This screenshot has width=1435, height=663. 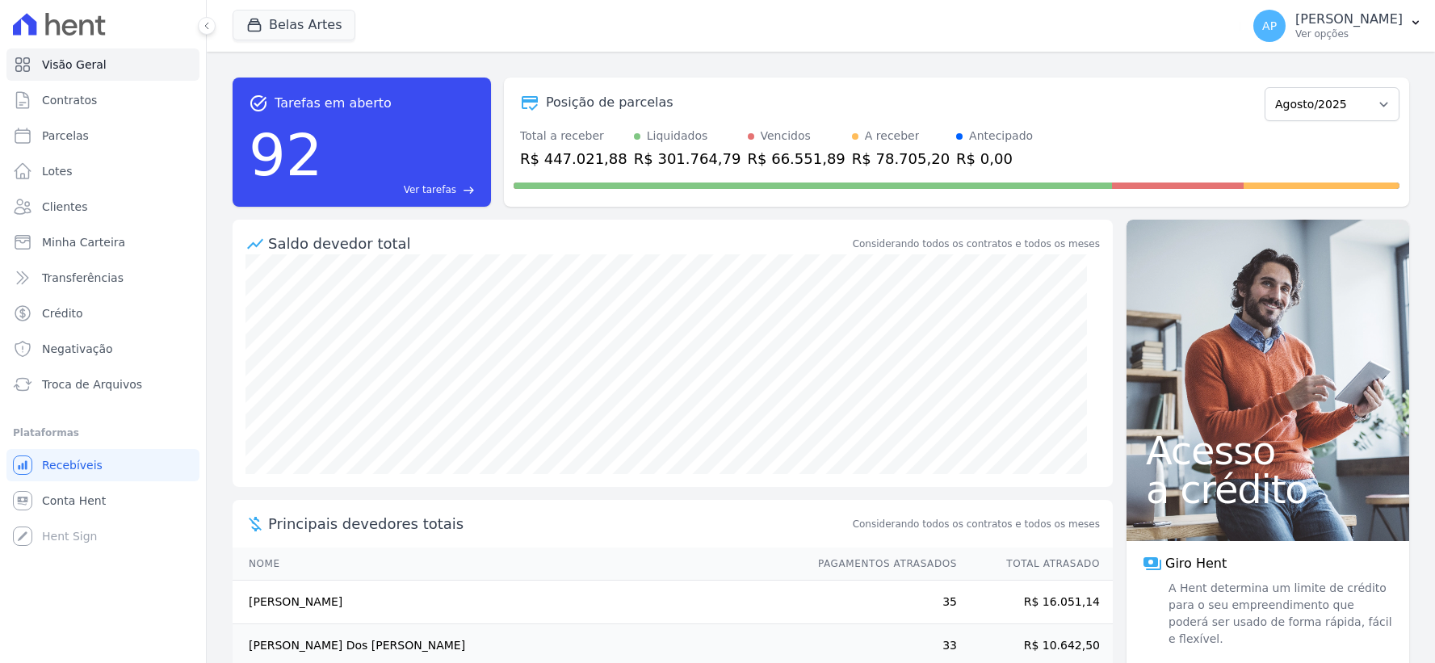 I want to click on span: Conta Hent, so click(x=74, y=501).